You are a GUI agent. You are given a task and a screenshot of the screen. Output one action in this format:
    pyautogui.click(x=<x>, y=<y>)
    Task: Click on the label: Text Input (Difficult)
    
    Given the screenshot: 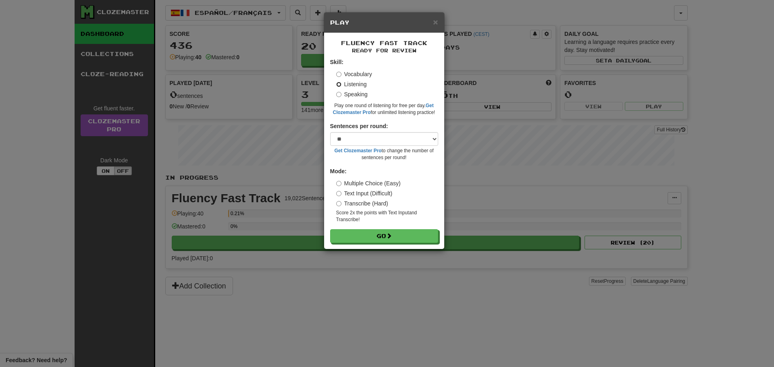 What is the action you would take?
    pyautogui.click(x=364, y=193)
    